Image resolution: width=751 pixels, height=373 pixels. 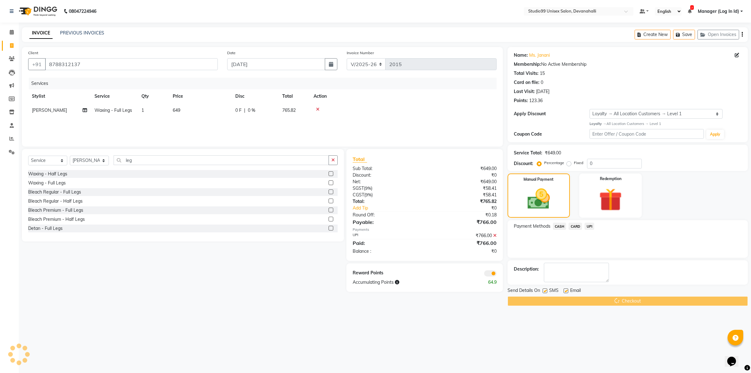 I want to click on a: INVOICE, so click(x=41, y=33).